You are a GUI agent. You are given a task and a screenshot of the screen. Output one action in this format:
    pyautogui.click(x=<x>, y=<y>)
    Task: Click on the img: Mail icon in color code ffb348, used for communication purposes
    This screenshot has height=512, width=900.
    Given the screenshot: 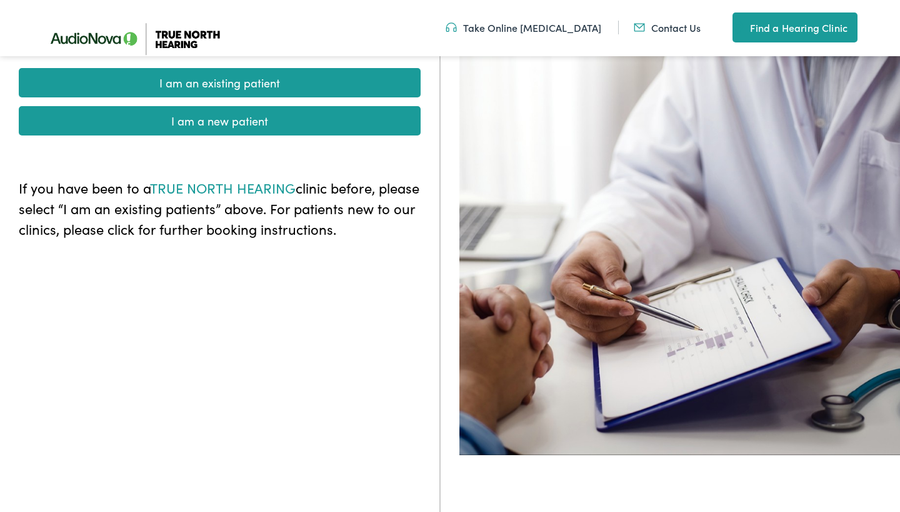 What is the action you would take?
    pyautogui.click(x=639, y=27)
    